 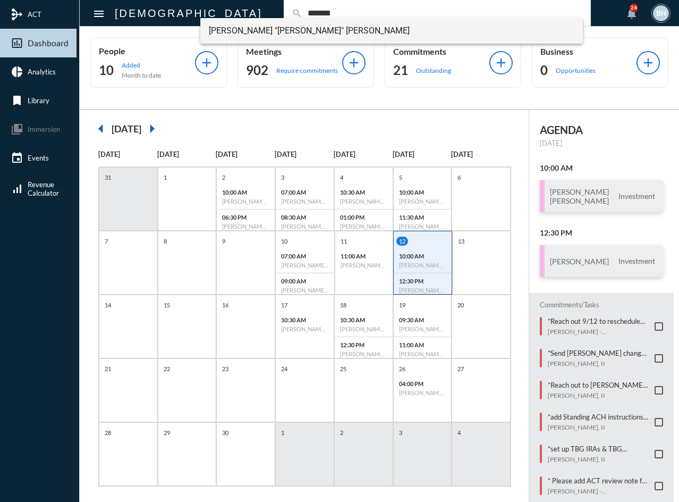 What do you see at coordinates (402, 368) in the screenshot?
I see `p: 26` at bounding box center [402, 368].